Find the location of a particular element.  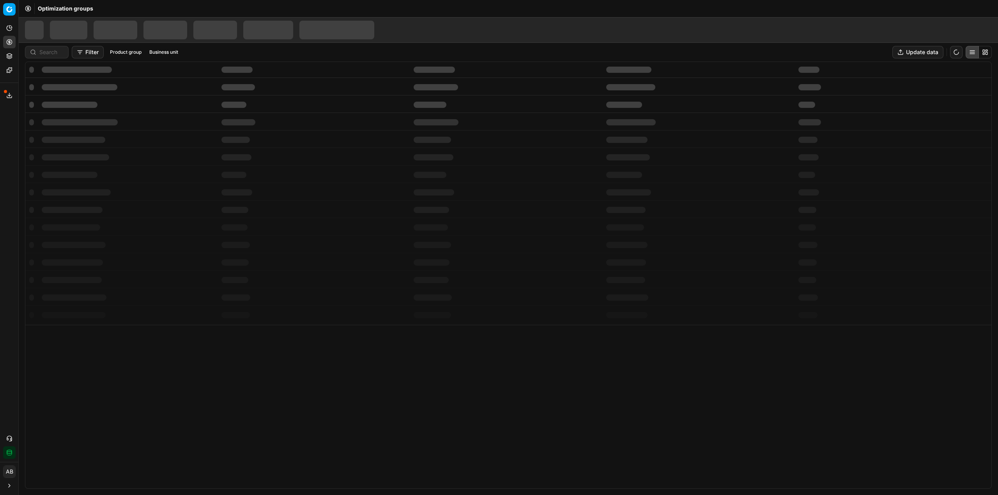

nav: breadcrumb is located at coordinates (65, 9).